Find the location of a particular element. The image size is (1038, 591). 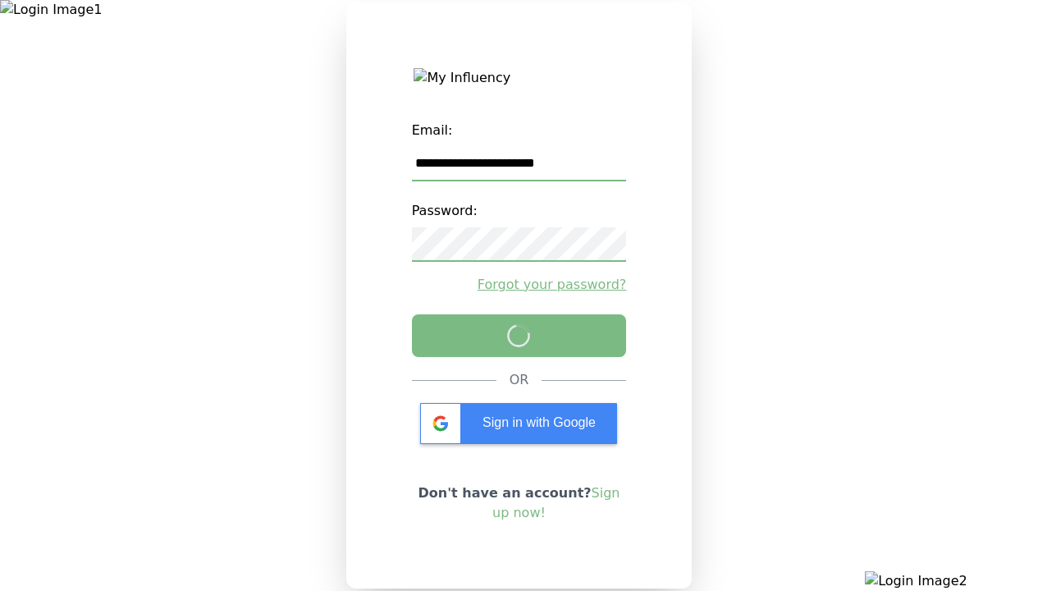

img: My Influency is located at coordinates (519, 78).